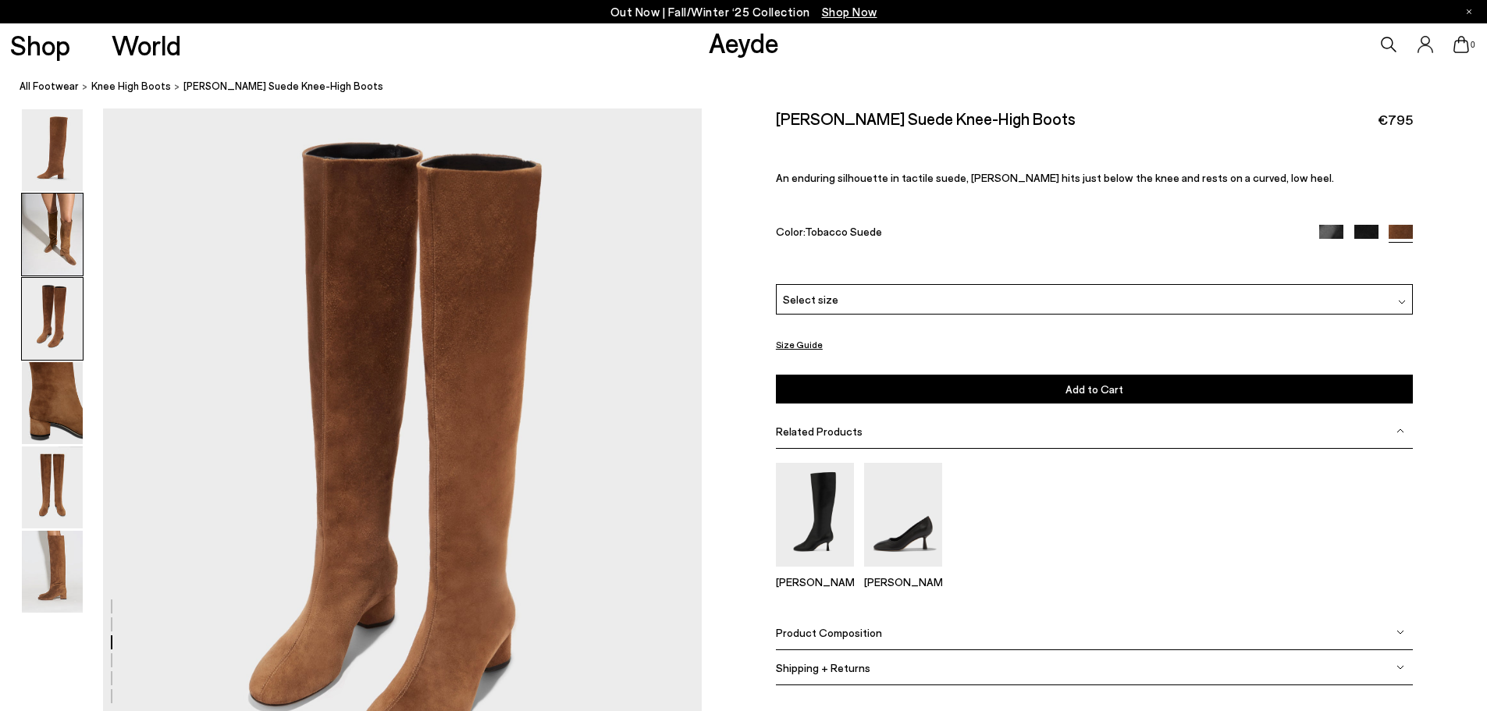  Describe the element at coordinates (1461, 44) in the screenshot. I see `a: 0` at that location.